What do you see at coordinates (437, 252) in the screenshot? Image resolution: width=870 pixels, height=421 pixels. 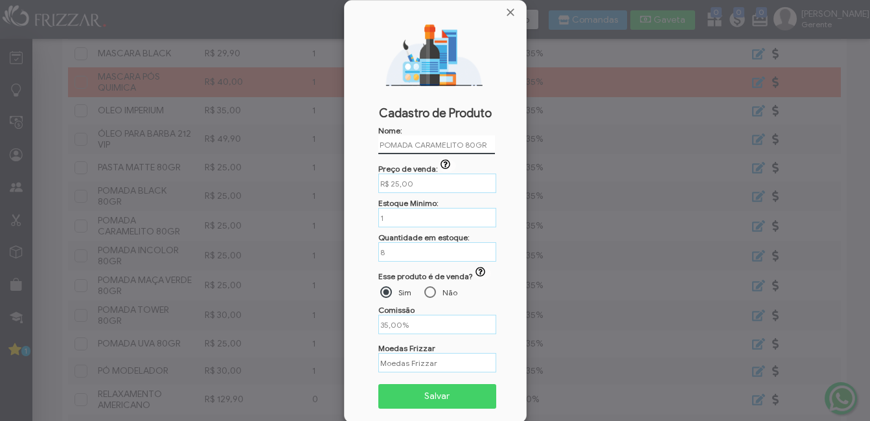 I see `input: Quandidade em estoque` at bounding box center [437, 252].